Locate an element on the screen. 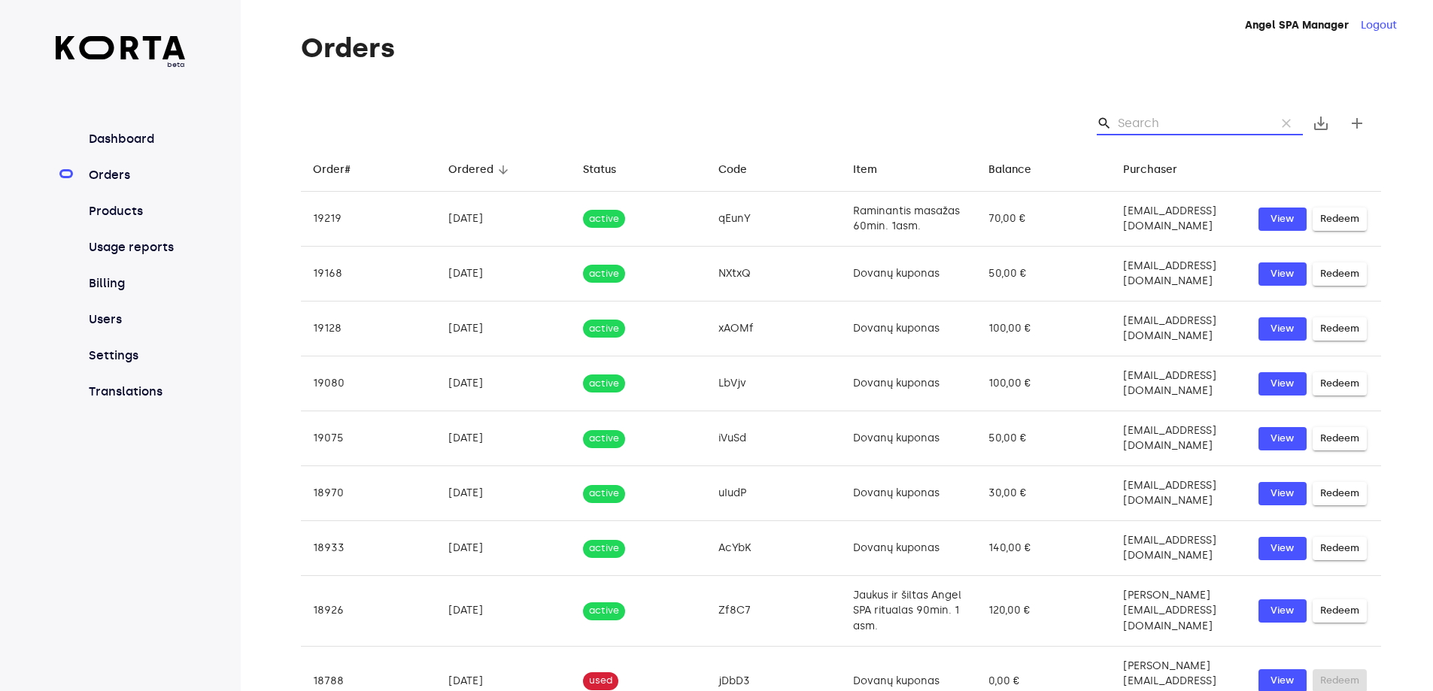 Image resolution: width=1433 pixels, height=691 pixels. a: Users is located at coordinates (135, 320).